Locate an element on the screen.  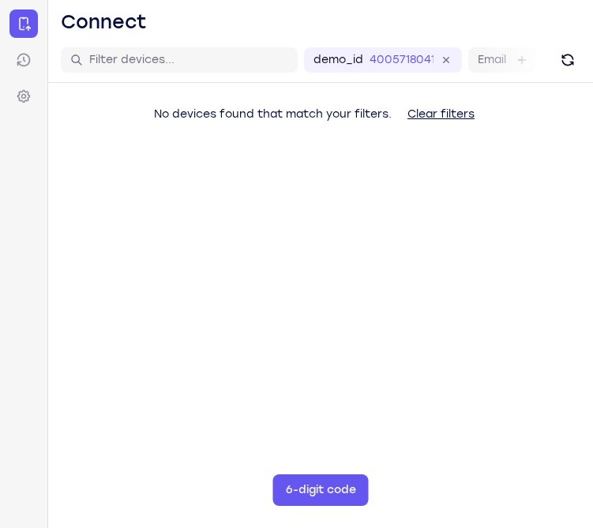
label: Email is located at coordinates (492, 60).